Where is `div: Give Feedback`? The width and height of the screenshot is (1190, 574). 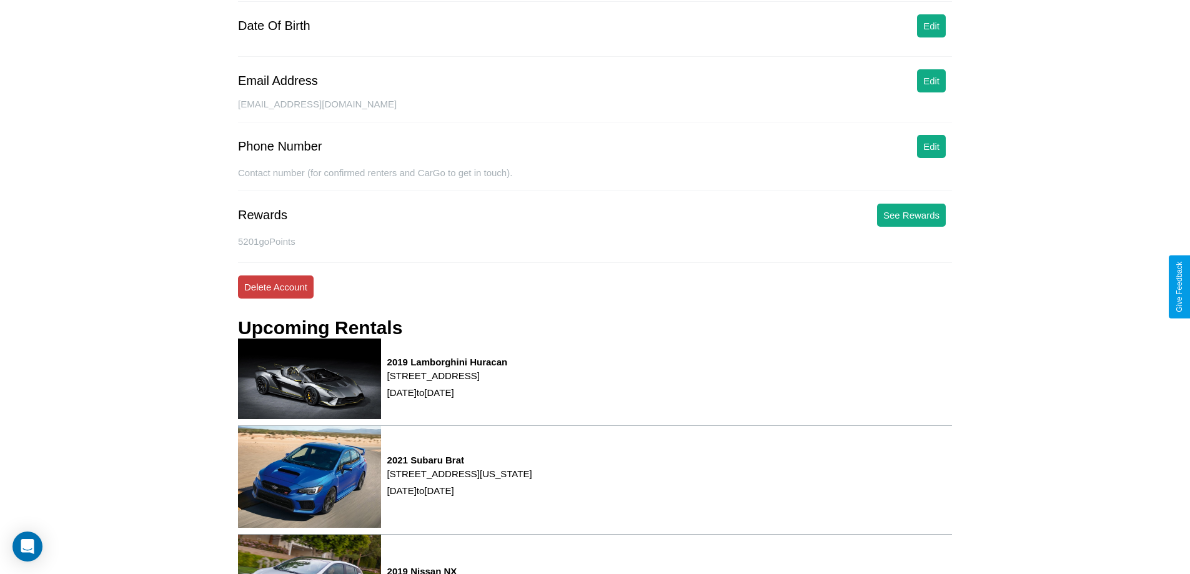
div: Give Feedback is located at coordinates (1180, 287).